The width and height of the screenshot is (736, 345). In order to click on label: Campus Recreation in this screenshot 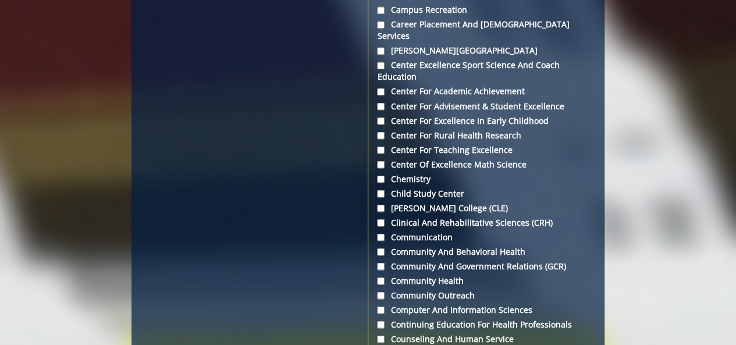, I will do `click(486, 10)`.